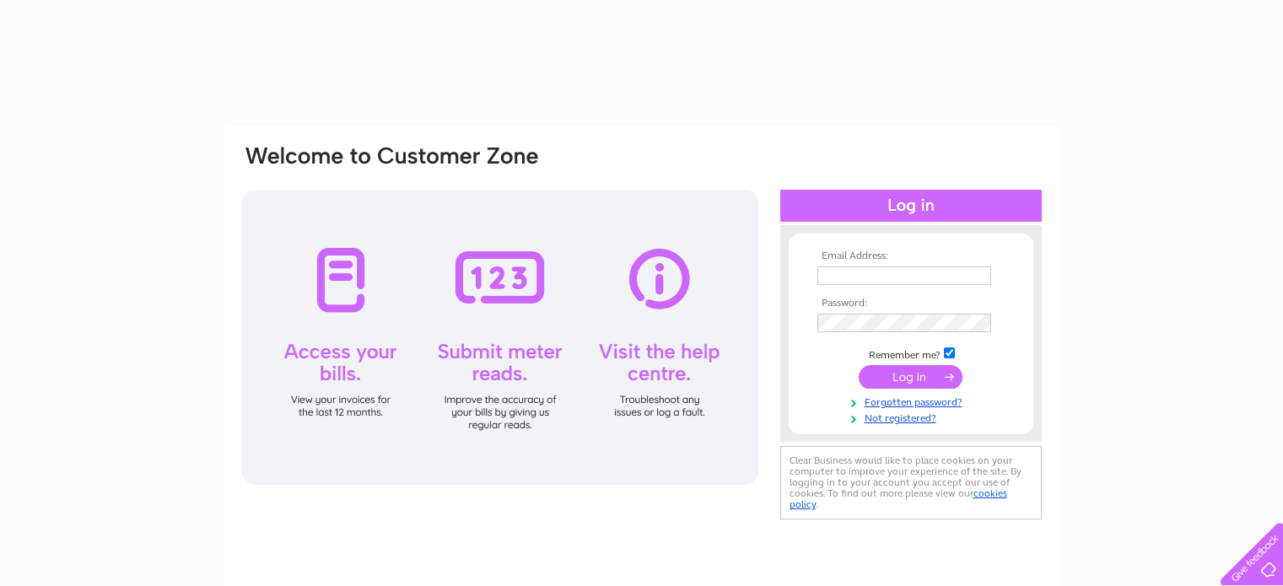 This screenshot has height=586, width=1283. Describe the element at coordinates (911, 483) in the screenshot. I see `div: Clear Business would like to place cookies on your computer to improve your experience of the sit...` at that location.